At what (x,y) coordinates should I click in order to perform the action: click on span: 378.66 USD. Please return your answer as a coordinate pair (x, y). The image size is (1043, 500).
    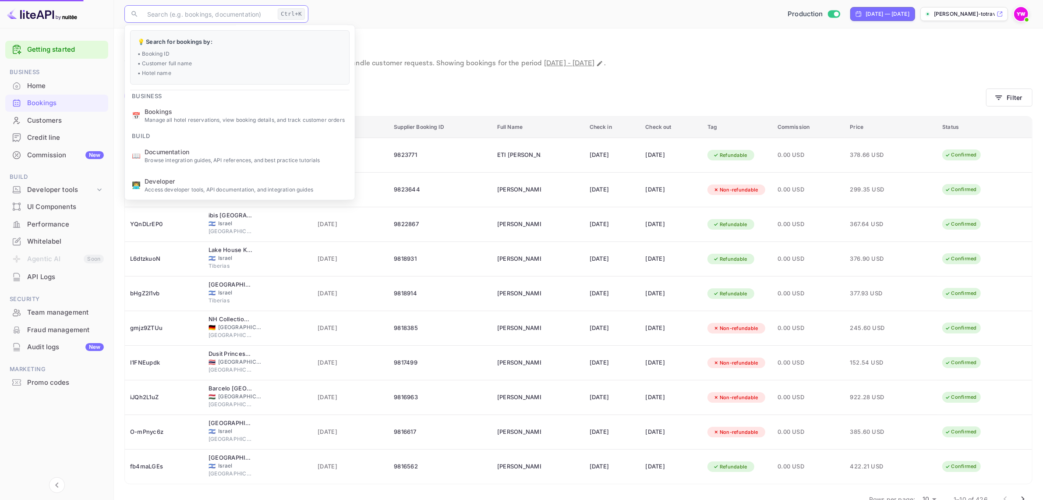
    Looking at the image, I should click on (873, 155).